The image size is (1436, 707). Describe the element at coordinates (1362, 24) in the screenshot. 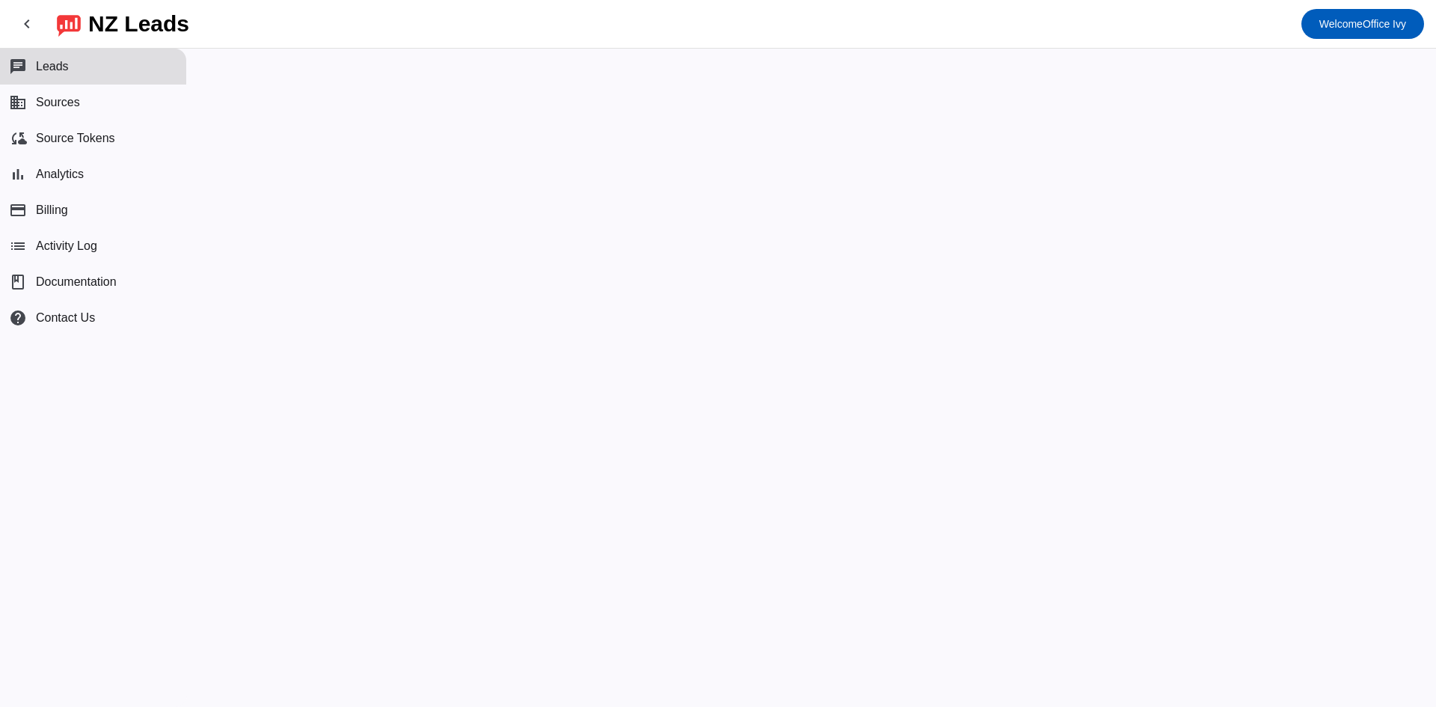

I see `span: Office Ivy` at that location.